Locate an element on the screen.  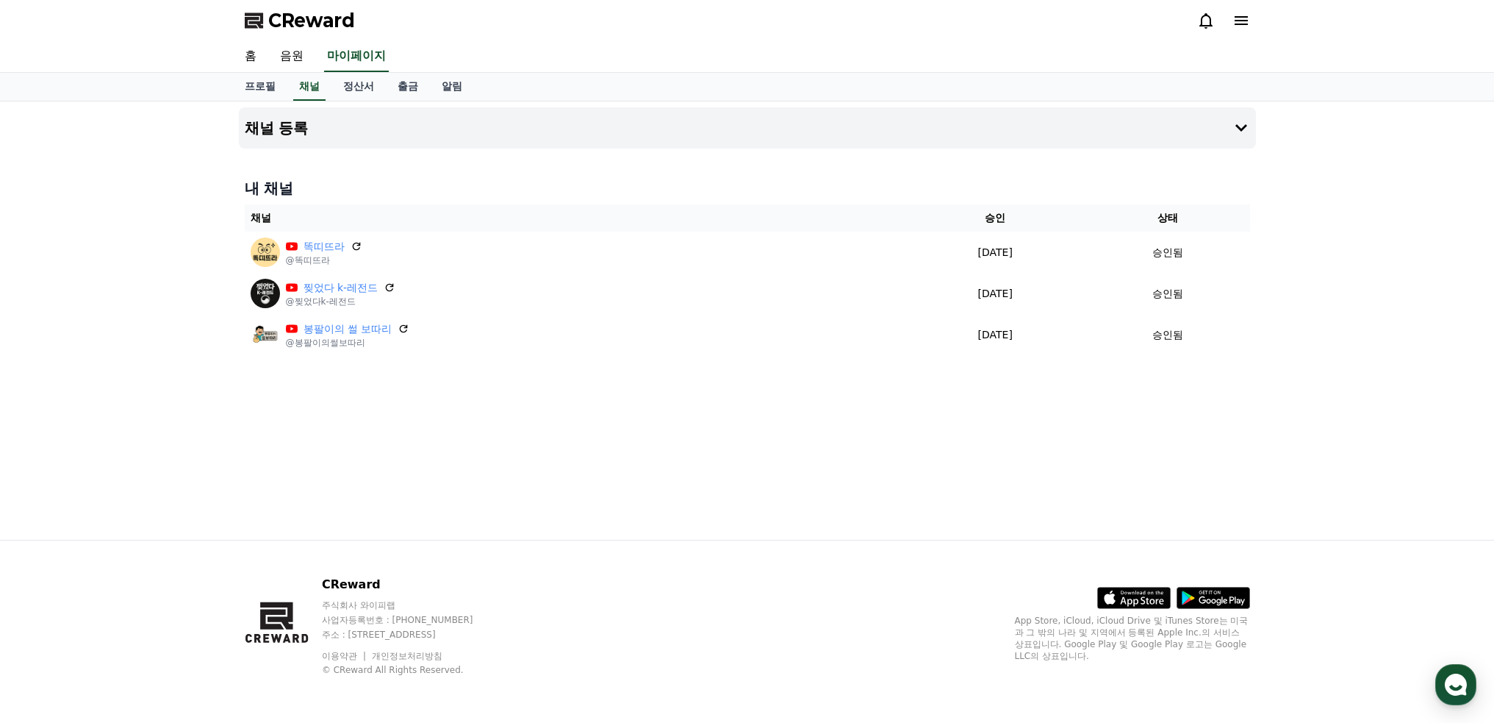
p: @찢었다k-레전드 is located at coordinates (341, 301).